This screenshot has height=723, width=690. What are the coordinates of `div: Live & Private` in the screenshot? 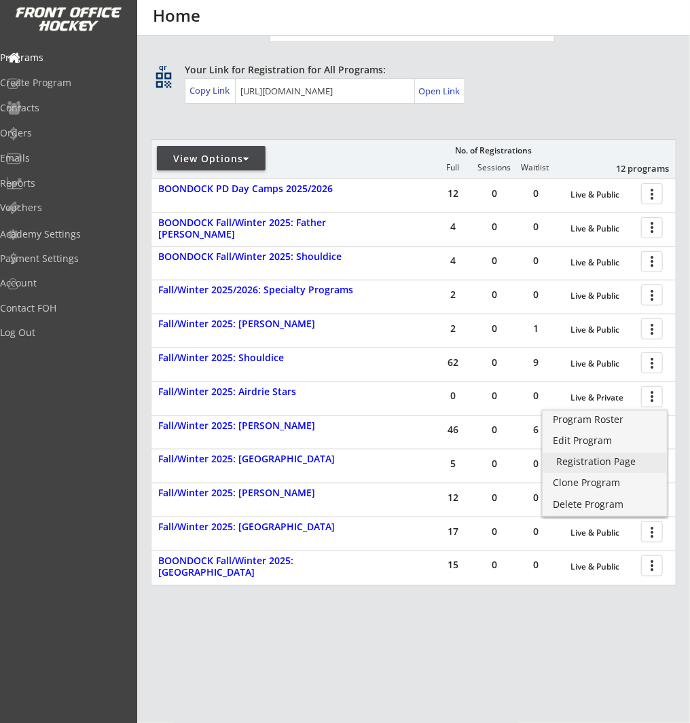 It's located at (602, 398).